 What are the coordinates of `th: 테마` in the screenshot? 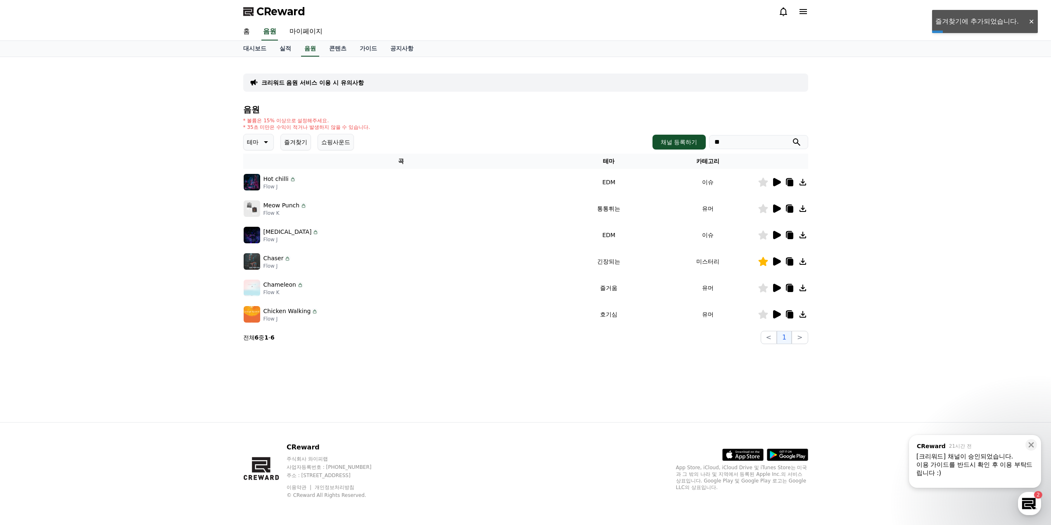 It's located at (609, 161).